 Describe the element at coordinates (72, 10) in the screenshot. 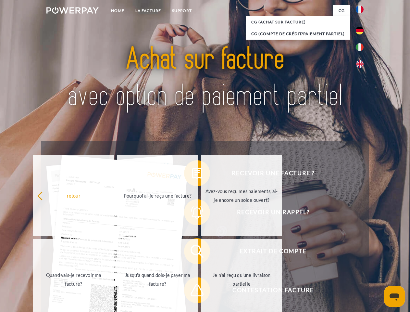

I see `img: logo-powerpay-white.svg` at that location.